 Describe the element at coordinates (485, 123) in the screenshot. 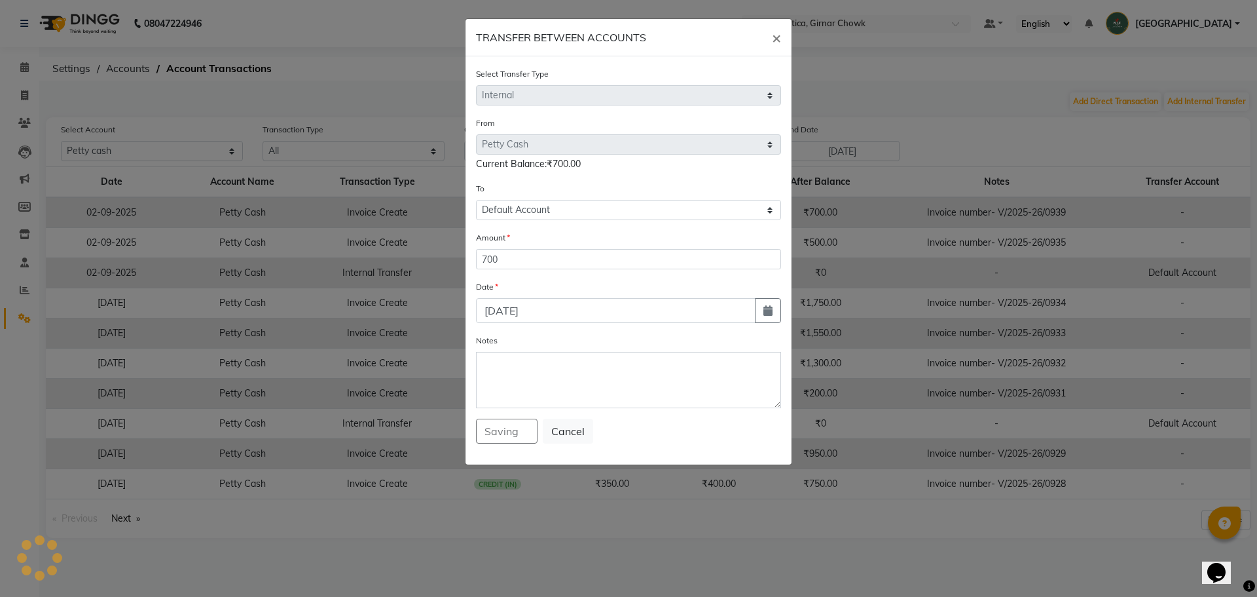

I see `label: From` at that location.